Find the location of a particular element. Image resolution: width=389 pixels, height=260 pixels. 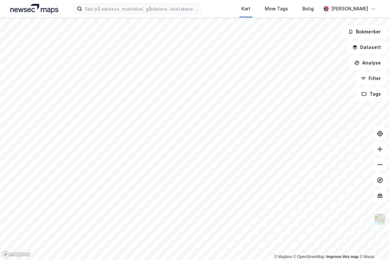

a: Mapbox homepage is located at coordinates (16, 254).